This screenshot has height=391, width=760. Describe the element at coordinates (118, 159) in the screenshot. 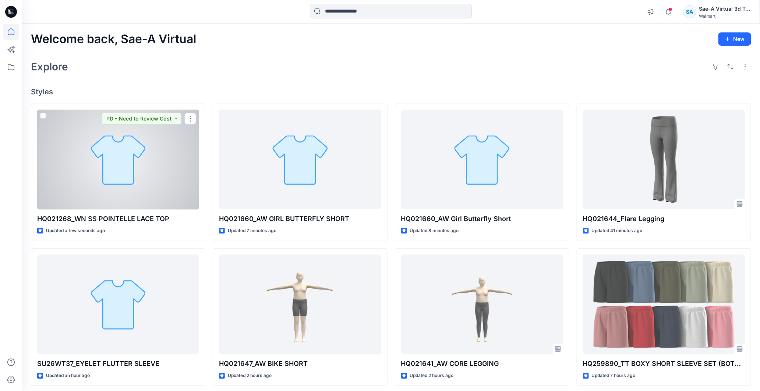

I see `a: HQ021268_WN SS POINTELLE LACE TOP` at that location.